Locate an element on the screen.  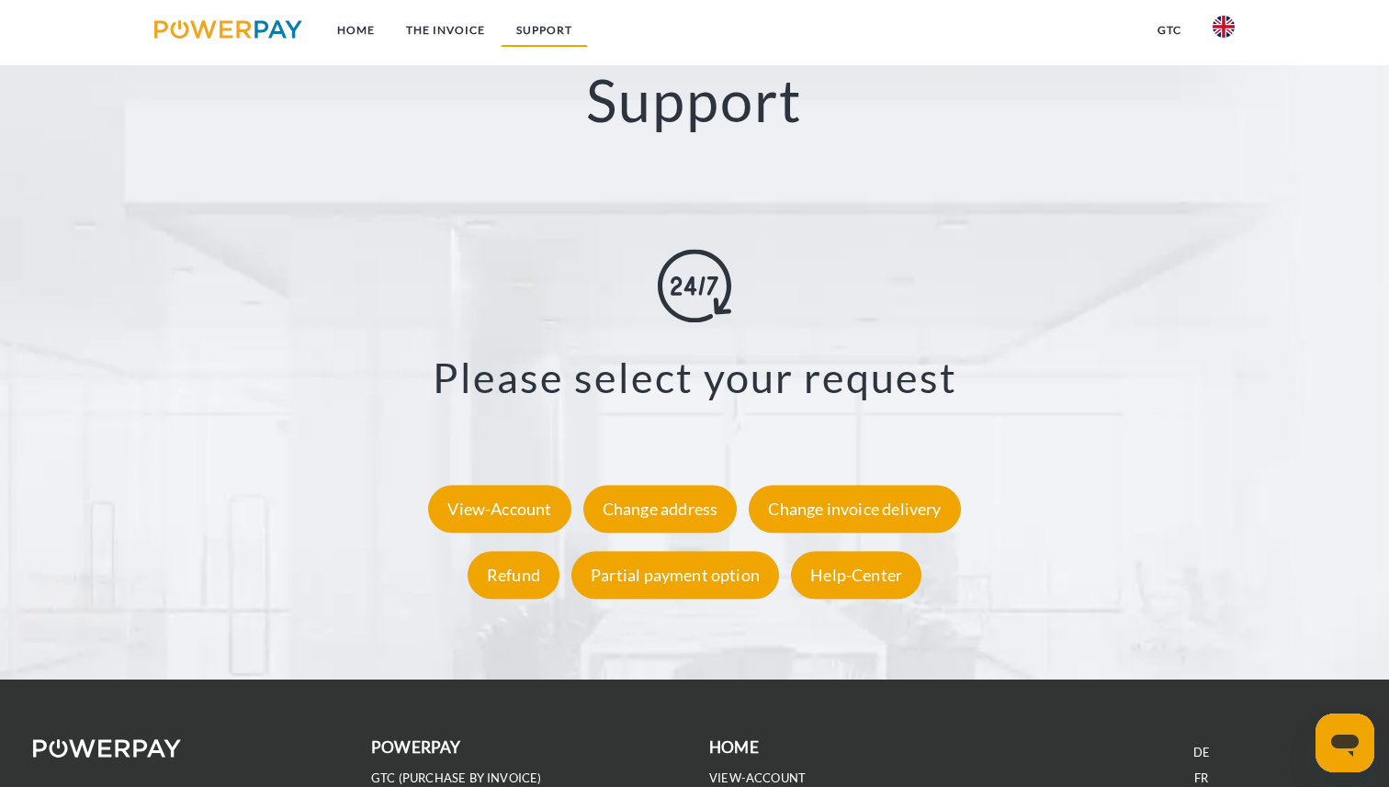
a: THE INVOICE is located at coordinates (446, 30).